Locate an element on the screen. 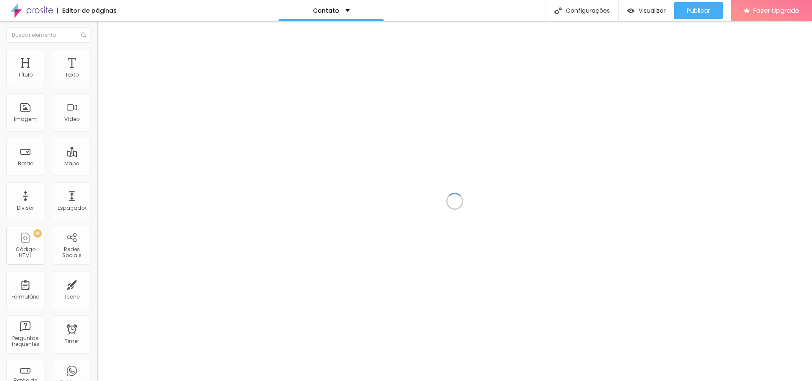  div: Timer is located at coordinates (72, 341).